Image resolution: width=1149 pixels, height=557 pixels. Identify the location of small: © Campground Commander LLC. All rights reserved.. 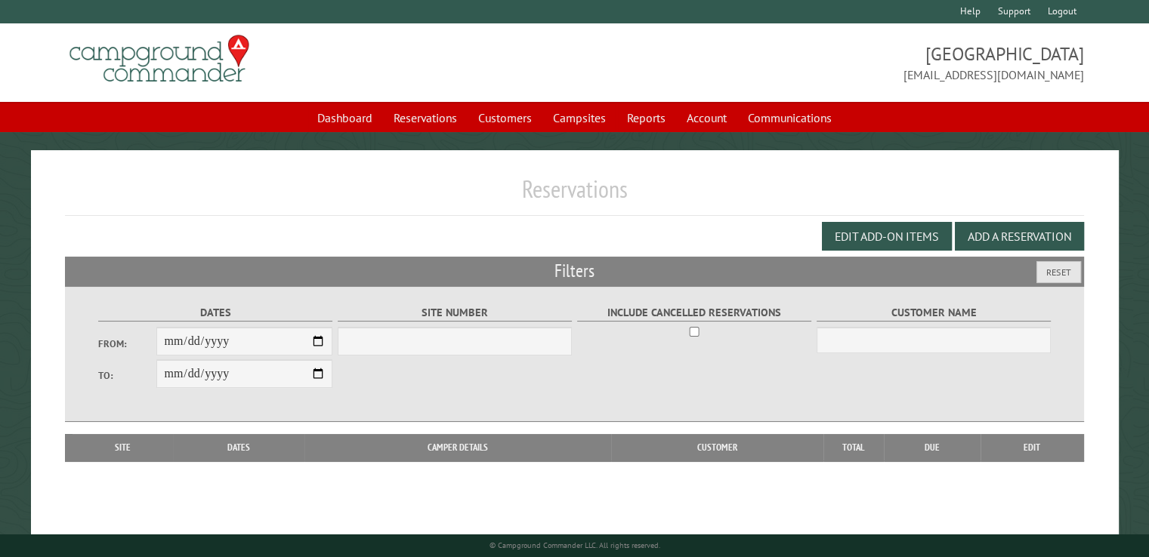
(575, 545).